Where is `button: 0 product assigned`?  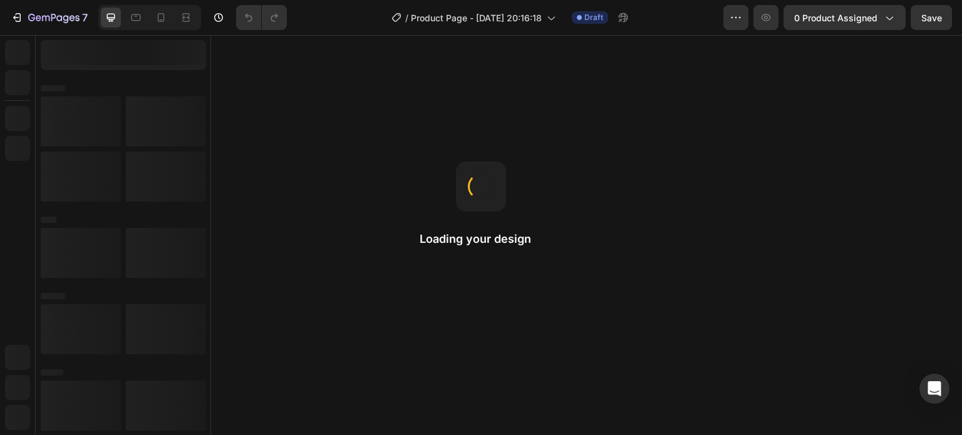 button: 0 product assigned is located at coordinates (845, 18).